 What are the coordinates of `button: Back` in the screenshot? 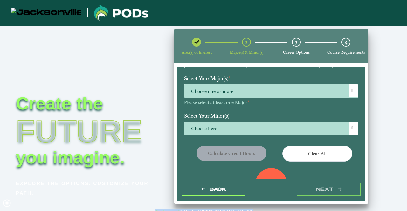 It's located at (213, 190).